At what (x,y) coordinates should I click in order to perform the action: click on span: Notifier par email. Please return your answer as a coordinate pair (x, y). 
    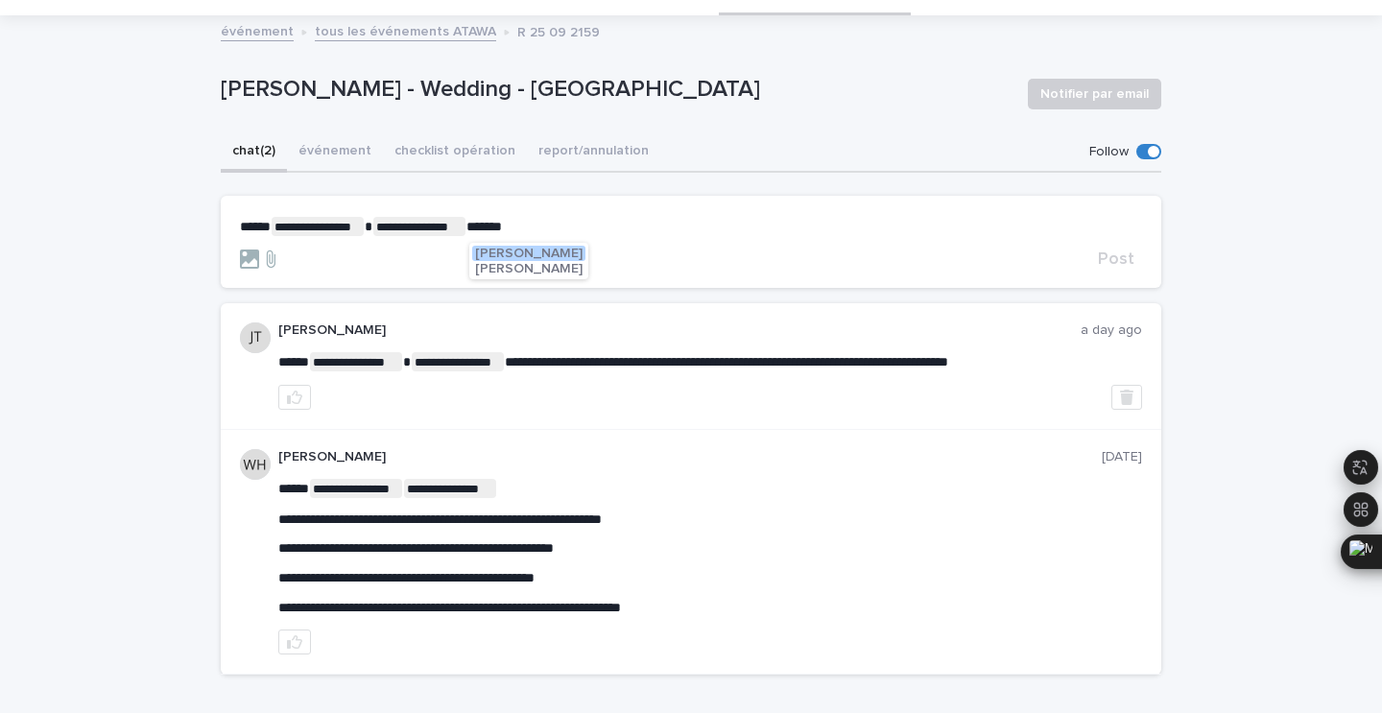
    Looking at the image, I should click on (1094, 94).